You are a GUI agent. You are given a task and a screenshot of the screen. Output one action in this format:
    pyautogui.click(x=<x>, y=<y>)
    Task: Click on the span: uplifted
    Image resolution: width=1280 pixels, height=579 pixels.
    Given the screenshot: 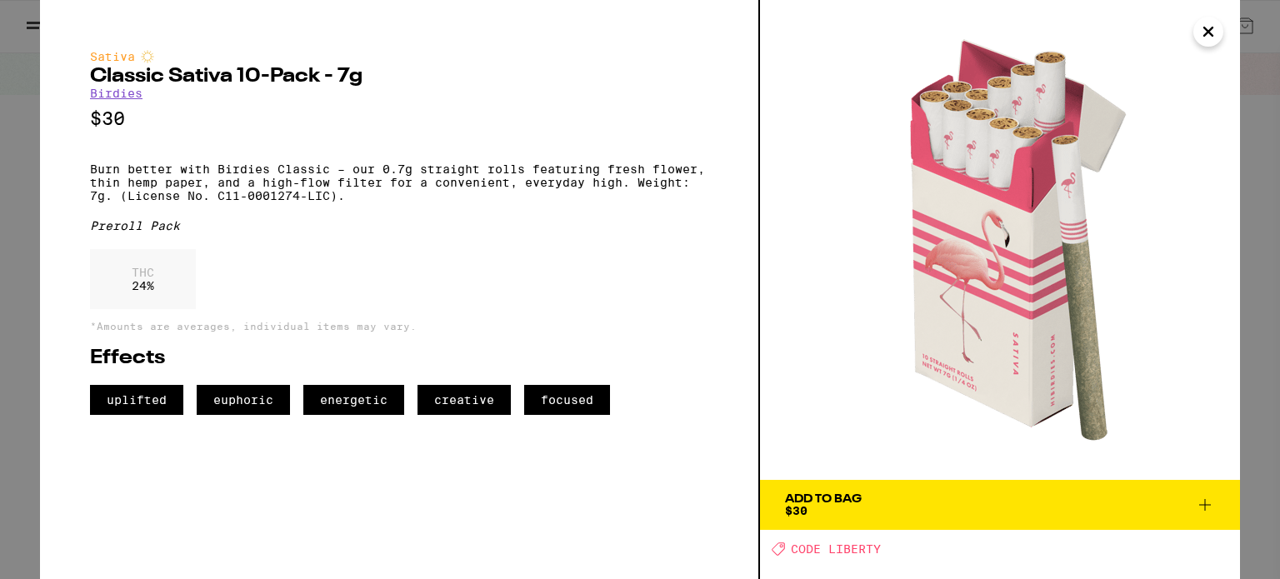 What is the action you would take?
    pyautogui.click(x=137, y=400)
    